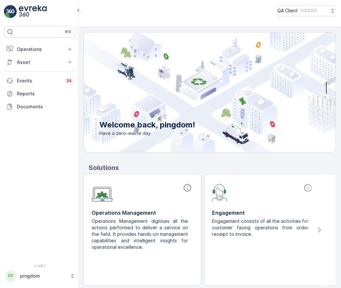 This screenshot has width=341, height=288. Describe the element at coordinates (39, 81) in the screenshot. I see `p: Events` at that location.